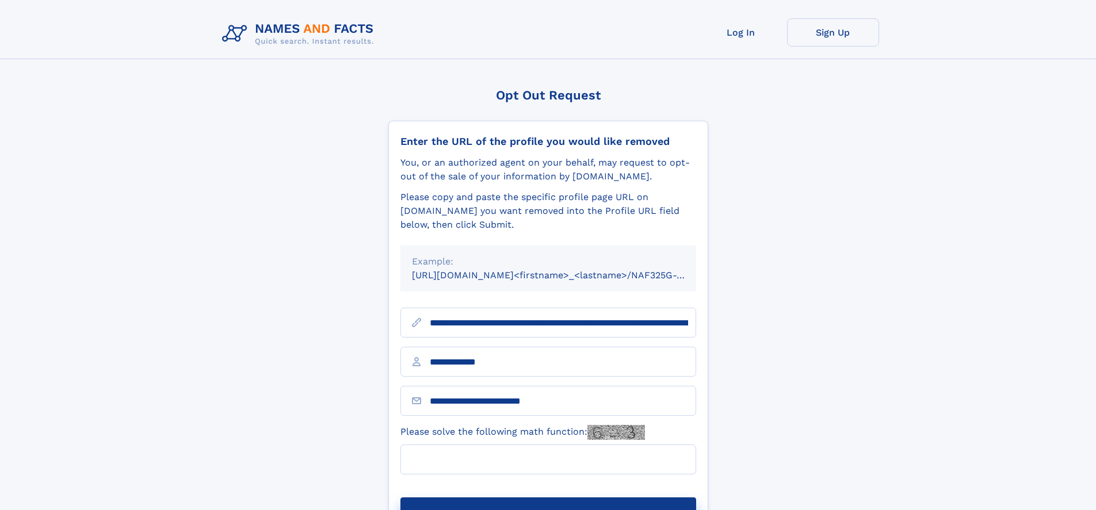 This screenshot has width=1096, height=510. What do you see at coordinates (548, 170) in the screenshot?
I see `div: You, or an authorized agent on your behalf, may request to opt-out of the sale of your informatio...` at bounding box center [548, 170].